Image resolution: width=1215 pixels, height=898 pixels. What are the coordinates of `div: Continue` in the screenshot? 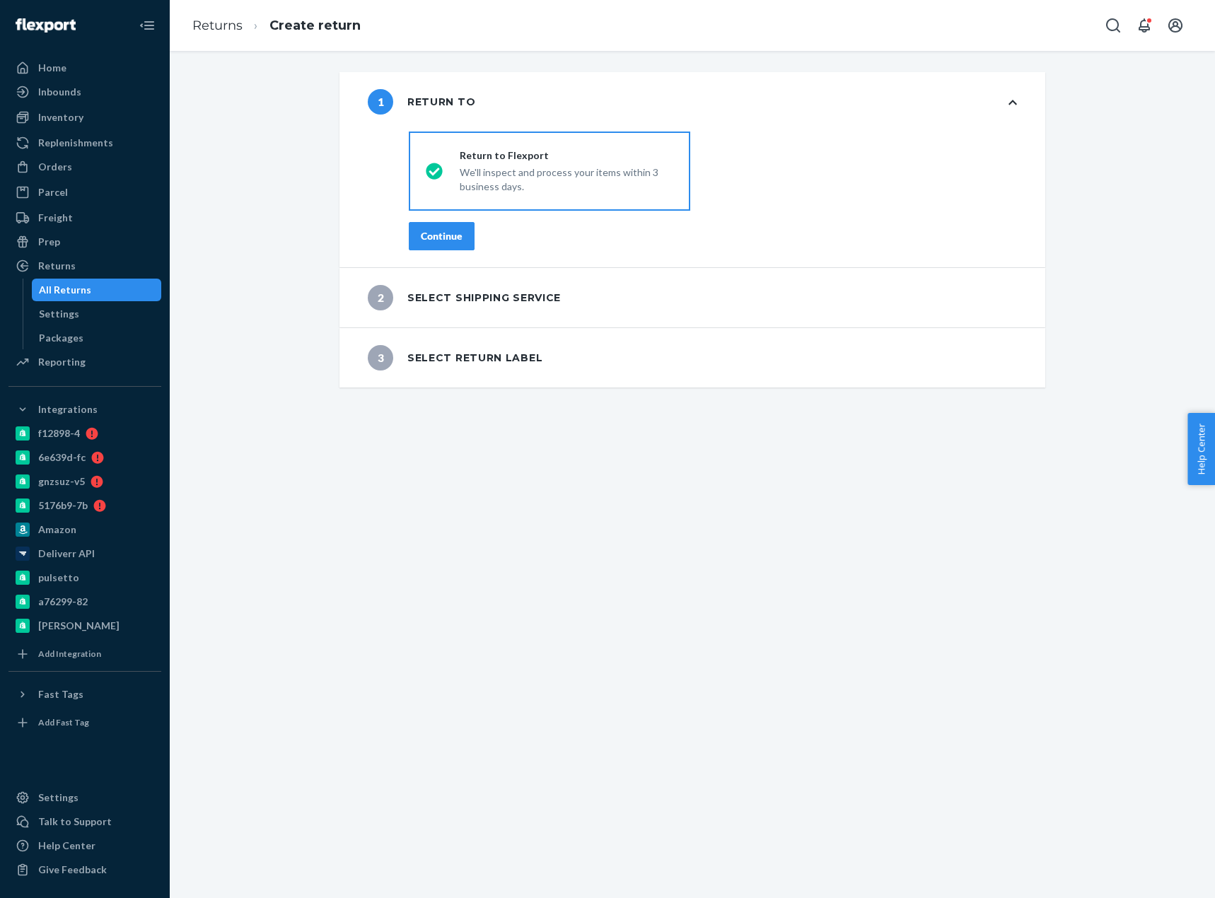 It's located at (441, 236).